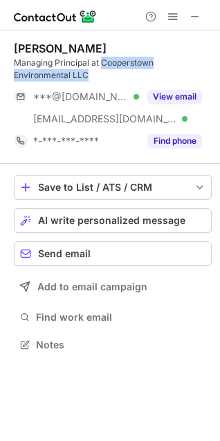  What do you see at coordinates (113, 69) in the screenshot?
I see `div: Managing Principal at Cooperstown Environmental LLC` at bounding box center [113, 69].